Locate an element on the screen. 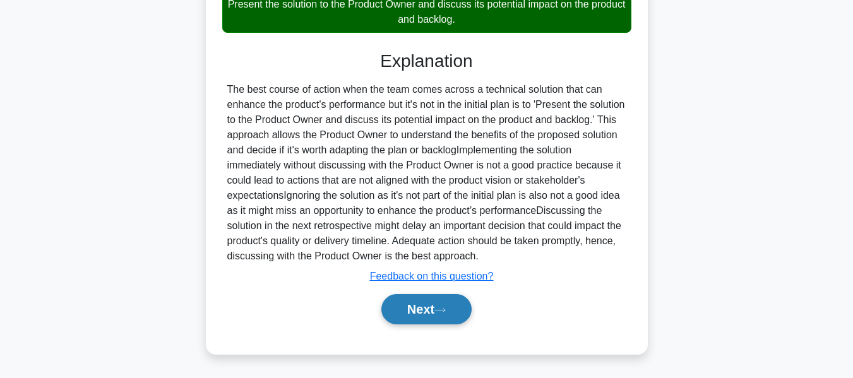  h3: Explanation is located at coordinates (427, 61).